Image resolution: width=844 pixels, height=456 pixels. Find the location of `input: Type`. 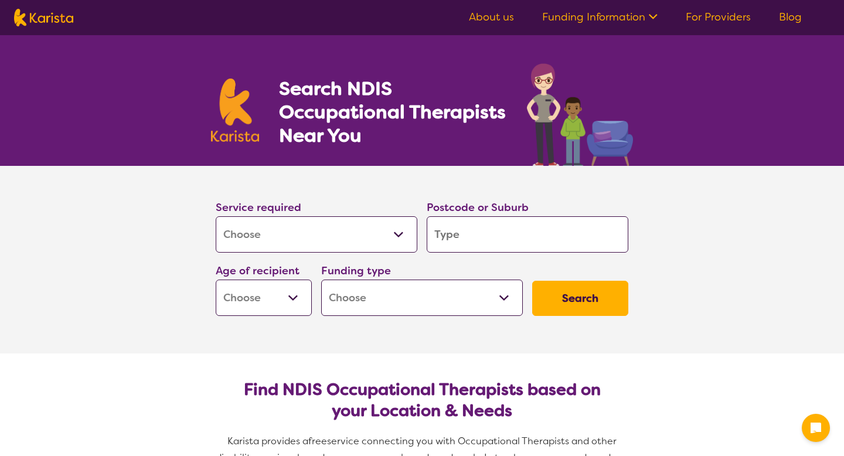

input: Type is located at coordinates (527, 234).